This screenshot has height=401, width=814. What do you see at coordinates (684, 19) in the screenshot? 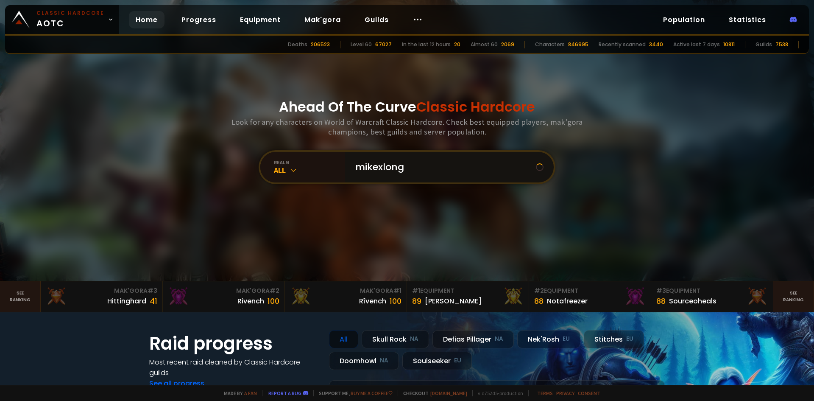
I see `a: Population` at bounding box center [684, 19].